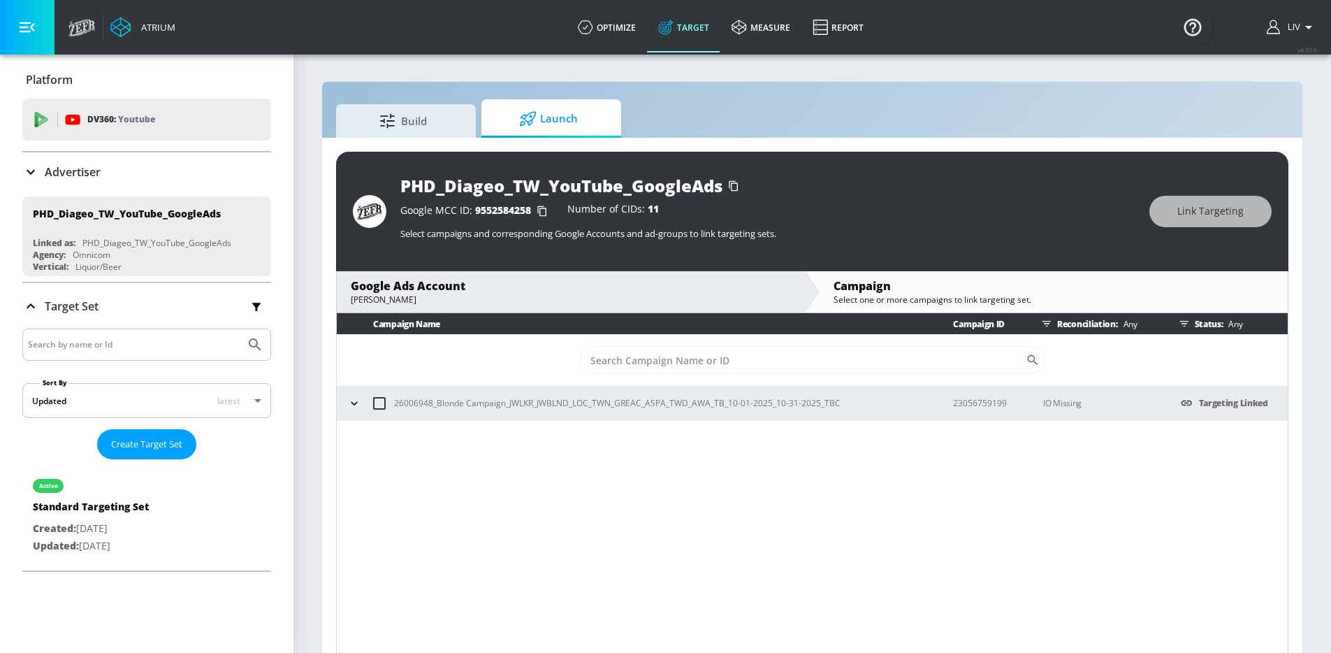 This screenshot has width=1331, height=653. Describe the element at coordinates (571, 286) in the screenshot. I see `div: Google Ads Account` at that location.